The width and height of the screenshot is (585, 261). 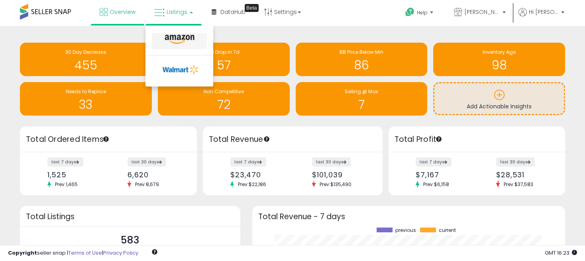 What do you see at coordinates (224, 104) in the screenshot?
I see `h1: 72` at bounding box center [224, 104].